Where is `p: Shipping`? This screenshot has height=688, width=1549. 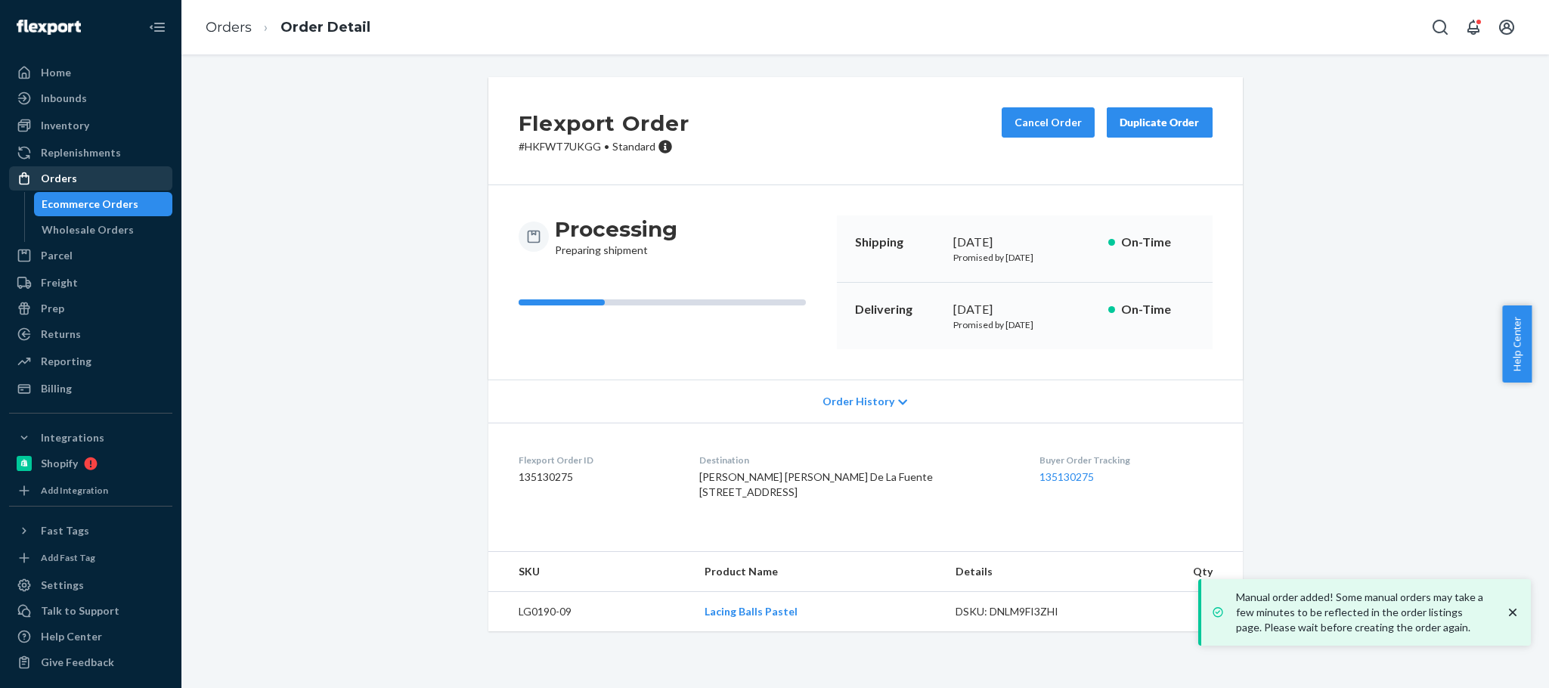 p: Shipping is located at coordinates (898, 242).